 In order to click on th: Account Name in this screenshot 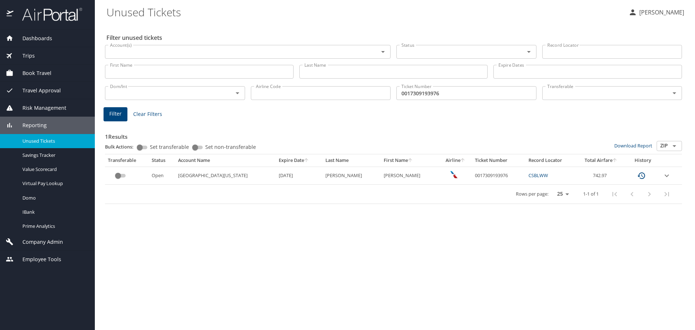, I will do `click(226, 160)`.